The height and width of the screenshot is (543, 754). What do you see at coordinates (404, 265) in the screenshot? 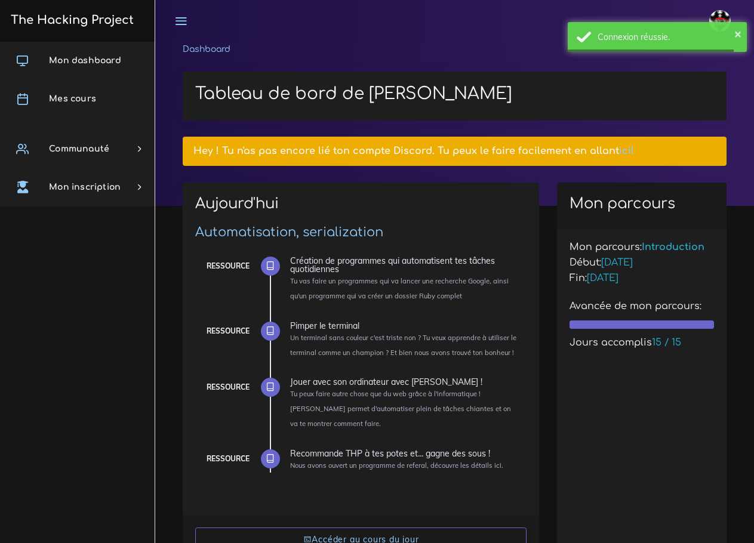
I see `div: Création de programmes qui automatisent tes tâches quotidiennes` at bounding box center [404, 265].